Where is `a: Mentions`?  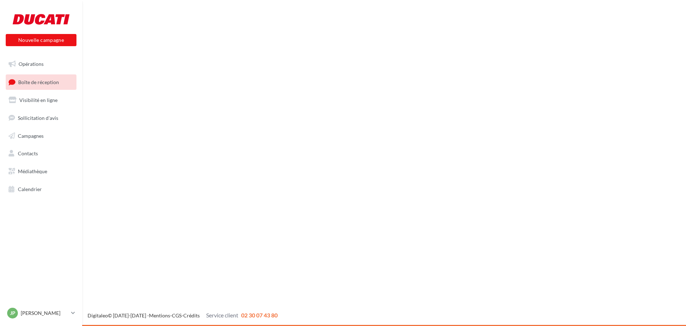 a: Mentions is located at coordinates (159, 315).